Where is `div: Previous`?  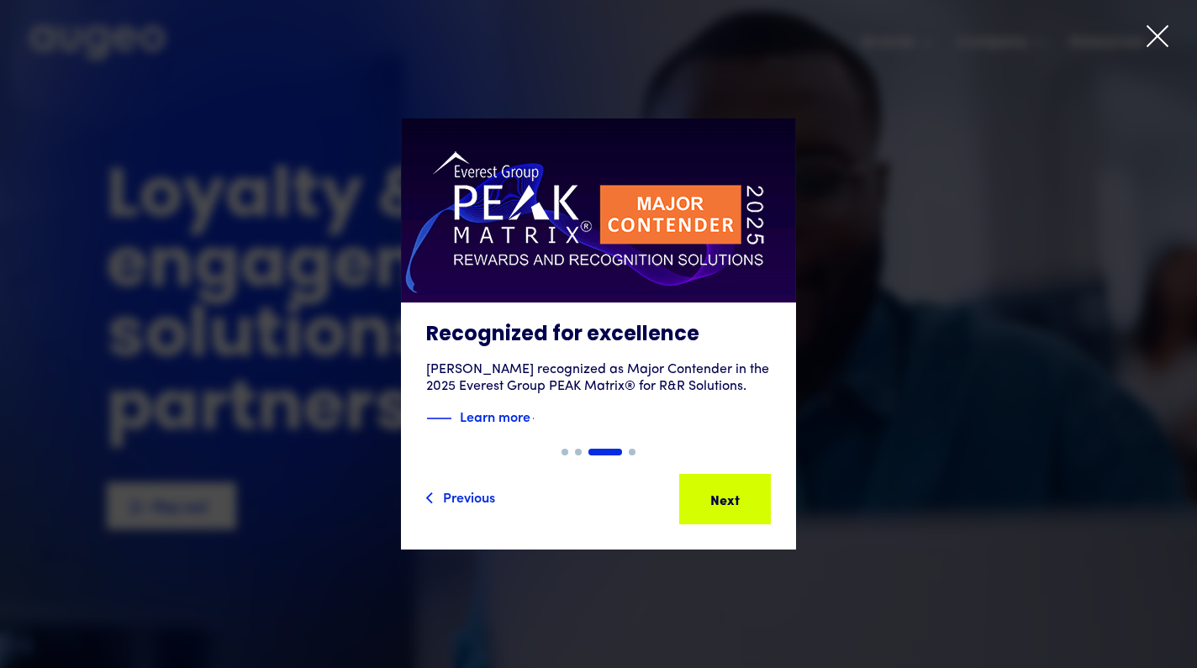 div: Previous is located at coordinates (469, 497).